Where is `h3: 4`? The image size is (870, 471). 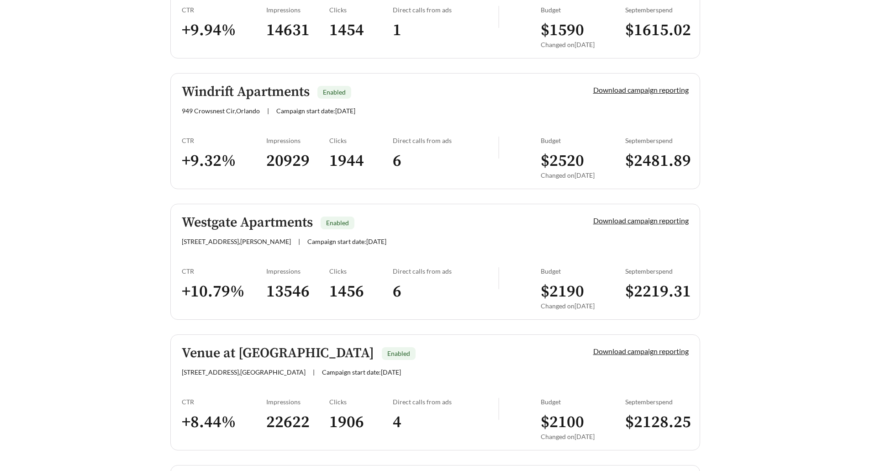 h3: 4 is located at coordinates (445, 422).